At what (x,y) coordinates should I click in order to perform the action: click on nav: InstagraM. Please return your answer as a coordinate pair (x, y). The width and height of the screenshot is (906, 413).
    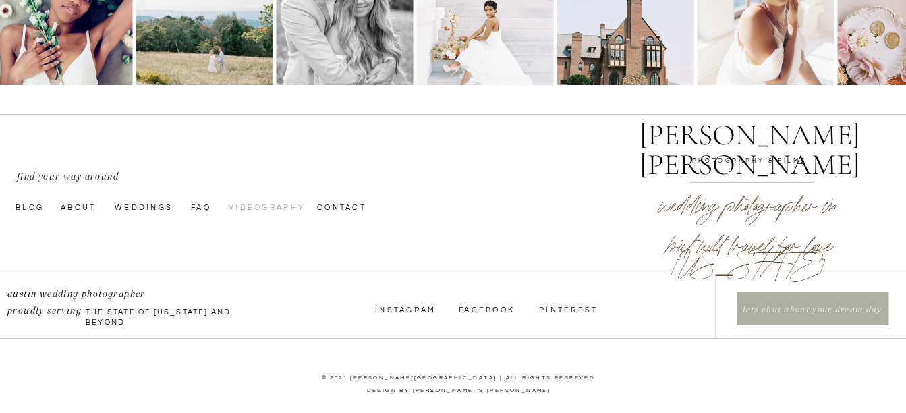
    Looking at the image, I should click on (406, 309).